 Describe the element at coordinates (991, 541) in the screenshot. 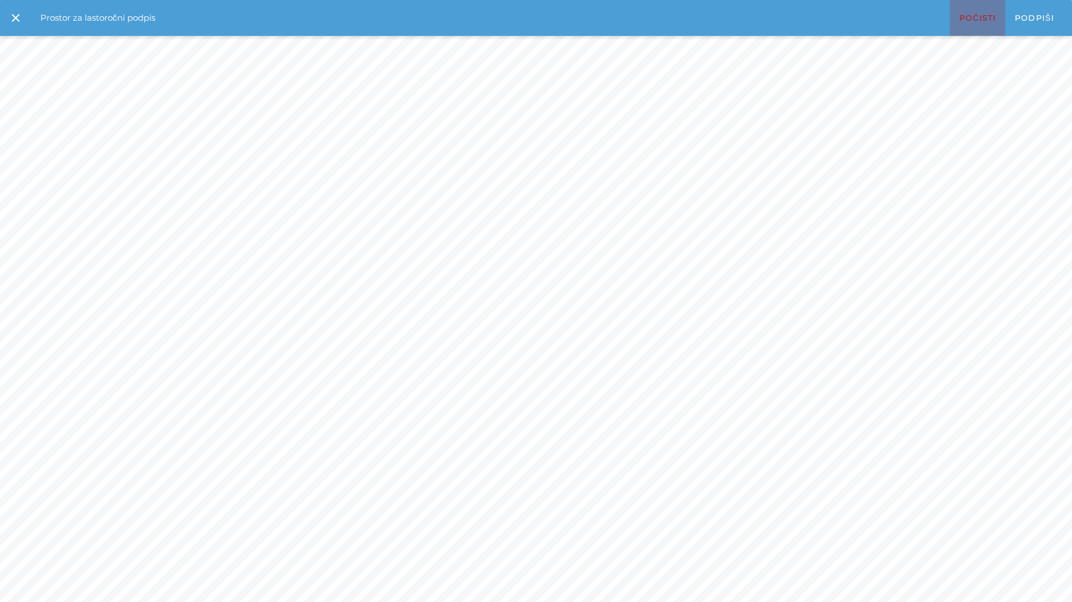

I see `div: Pripomoček za klepet` at that location.